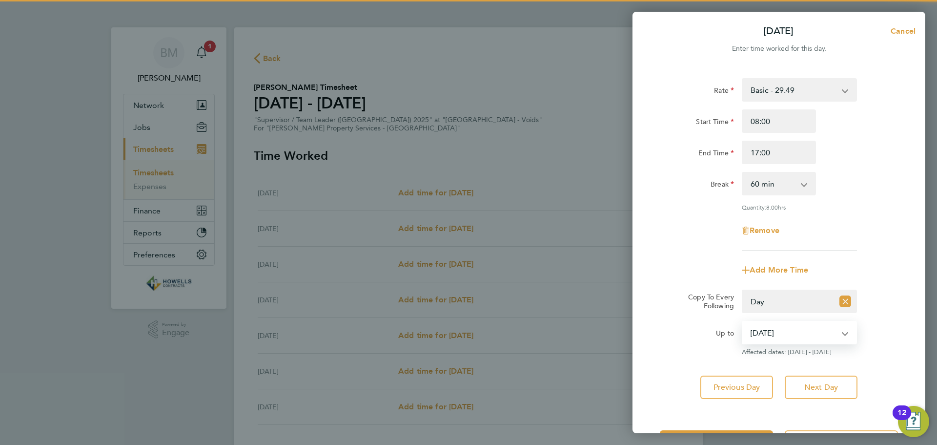 Image resolution: width=937 pixels, height=445 pixels. What do you see at coordinates (914, 421) in the screenshot?
I see `button: Open Resource Center, 12 new notifications` at bounding box center [914, 421].